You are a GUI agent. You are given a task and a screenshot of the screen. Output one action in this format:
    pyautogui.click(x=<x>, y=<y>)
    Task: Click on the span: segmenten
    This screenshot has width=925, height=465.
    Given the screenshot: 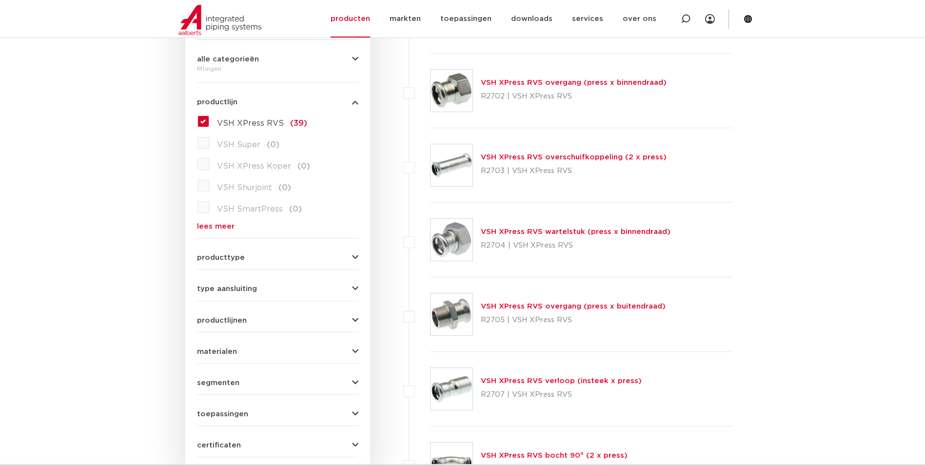 What is the action you would take?
    pyautogui.click(x=218, y=383)
    